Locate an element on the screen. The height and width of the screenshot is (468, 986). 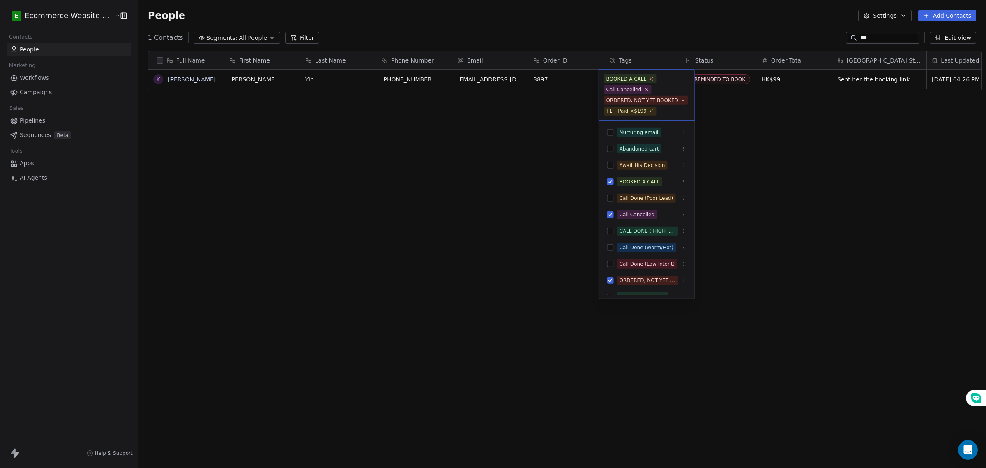
div: Abandoned cart is located at coordinates (639, 149).